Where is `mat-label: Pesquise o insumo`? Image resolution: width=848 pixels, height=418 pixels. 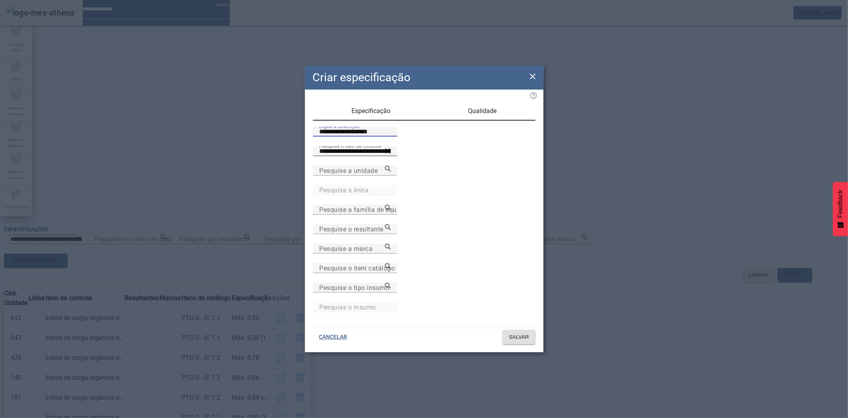
mat-label: Pesquise o insumo is located at coordinates (348, 307).